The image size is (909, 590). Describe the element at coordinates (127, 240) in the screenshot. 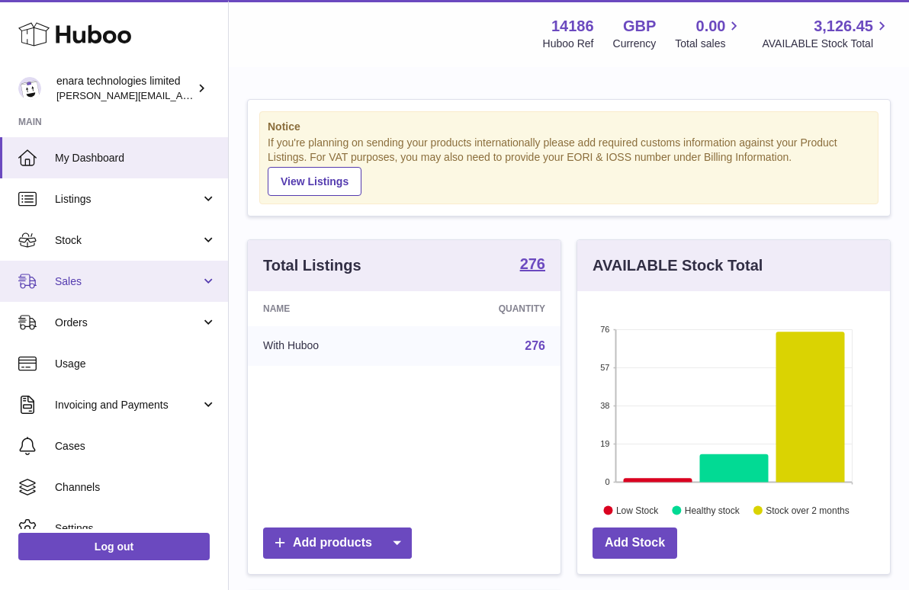

I see `span: Stock` at that location.